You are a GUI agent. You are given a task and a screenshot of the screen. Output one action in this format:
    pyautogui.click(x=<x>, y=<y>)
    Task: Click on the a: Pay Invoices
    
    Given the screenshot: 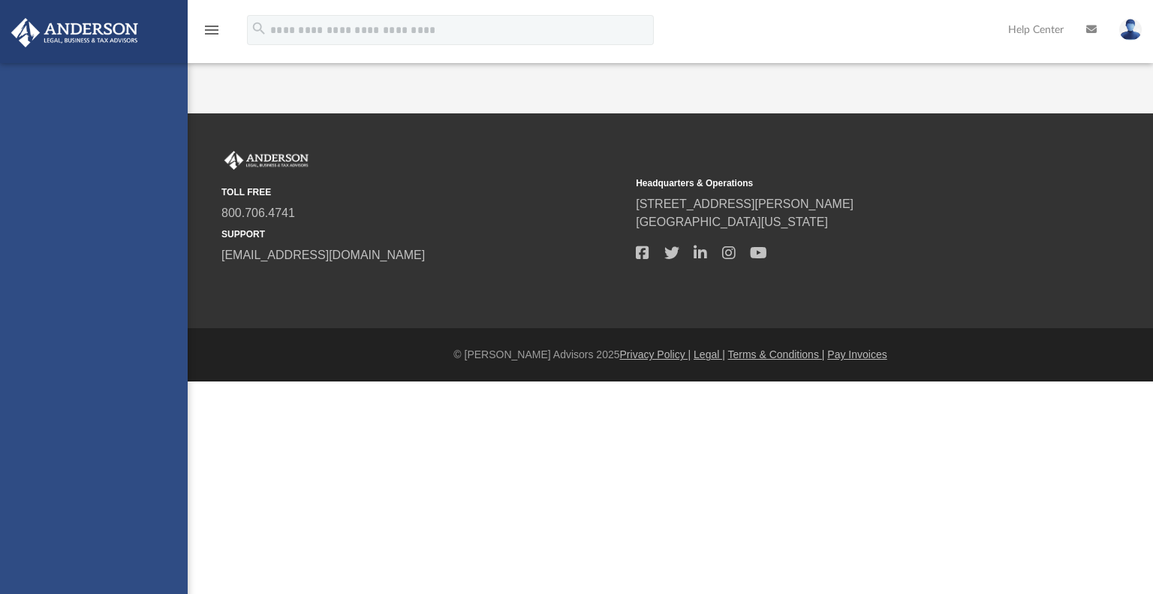 What is the action you would take?
    pyautogui.click(x=856, y=354)
    